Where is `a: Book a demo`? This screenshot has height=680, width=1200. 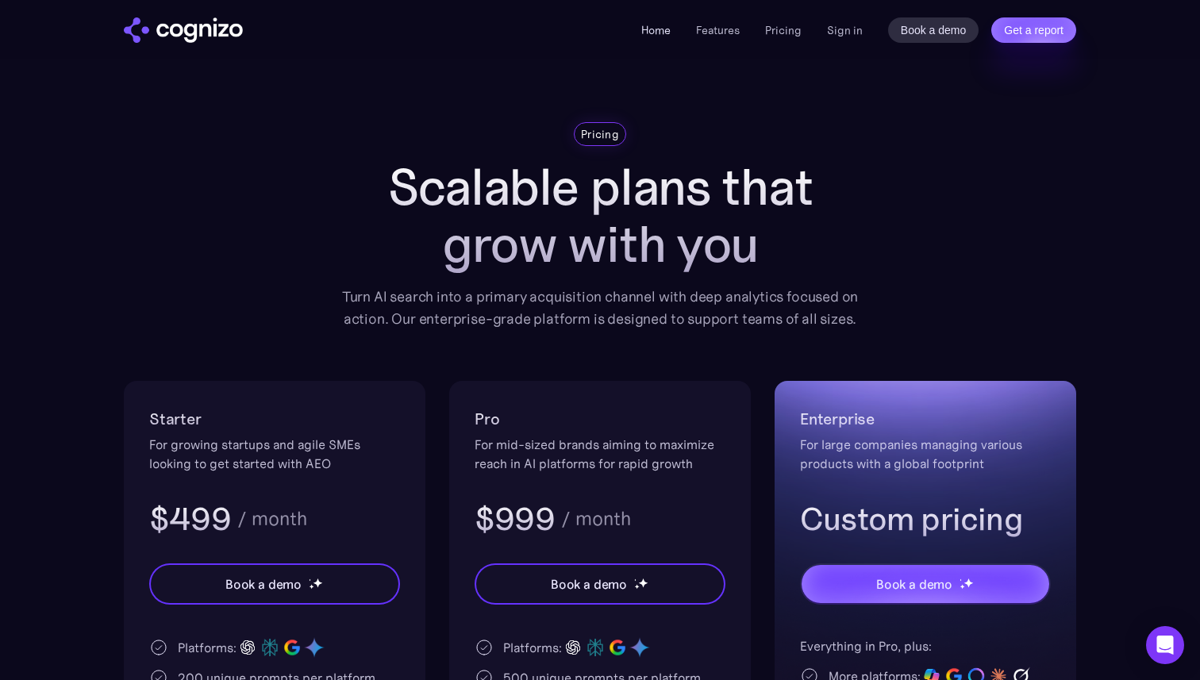 a: Book a demo is located at coordinates (934, 30).